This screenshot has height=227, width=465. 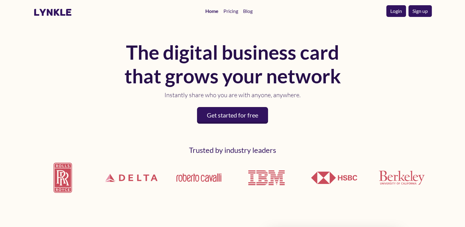 I want to click on a: Get started for free, so click(x=232, y=115).